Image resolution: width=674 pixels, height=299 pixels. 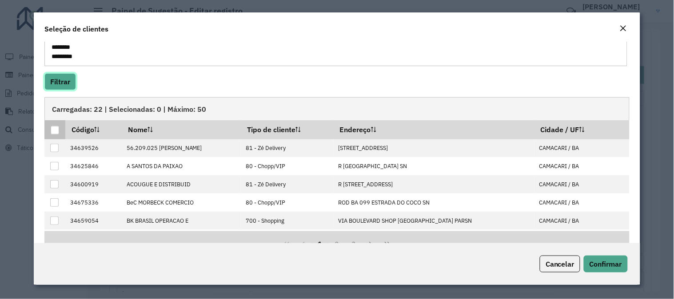 I want to click on td: ROD BA 099 ESTRADA DO COCO SN, so click(x=434, y=203).